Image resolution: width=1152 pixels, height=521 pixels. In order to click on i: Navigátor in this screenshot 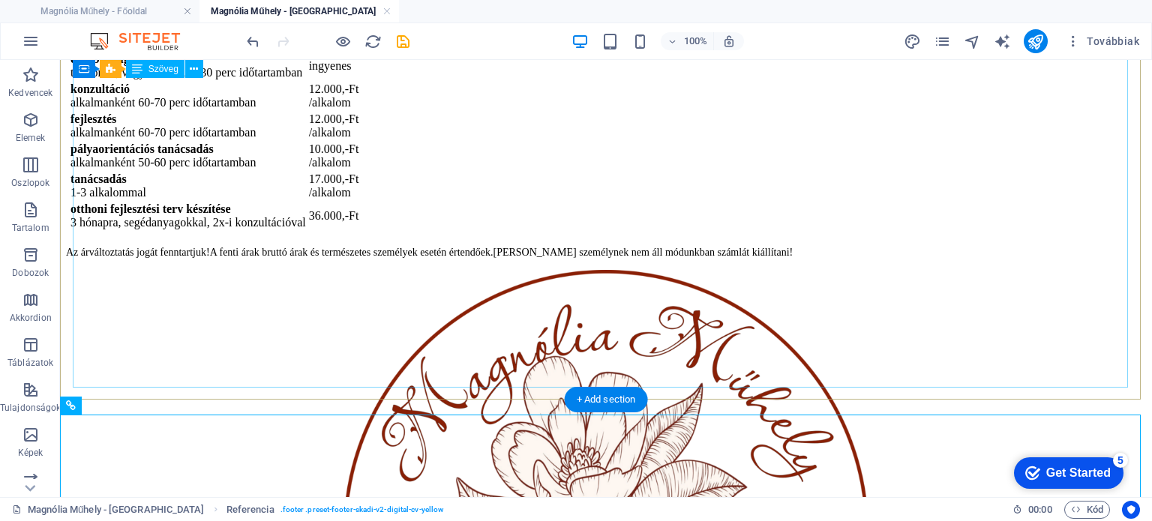, I will do `click(972, 41)`.